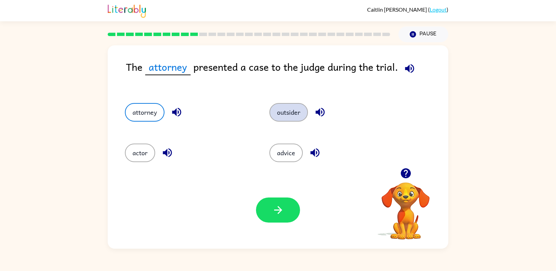 The height and width of the screenshot is (271, 556). What do you see at coordinates (438, 9) in the screenshot?
I see `a: Logout` at bounding box center [438, 9].